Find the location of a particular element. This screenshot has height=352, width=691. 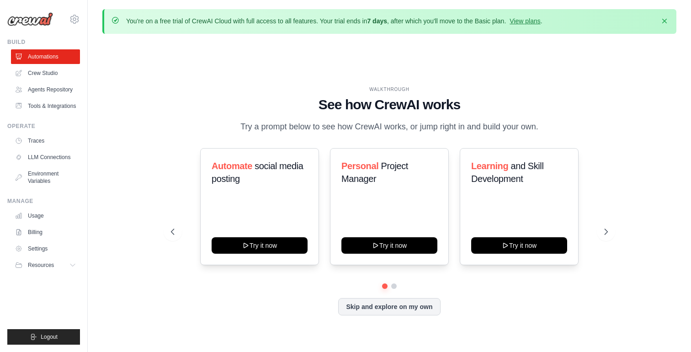

a: LLM Connections is located at coordinates (45, 157).